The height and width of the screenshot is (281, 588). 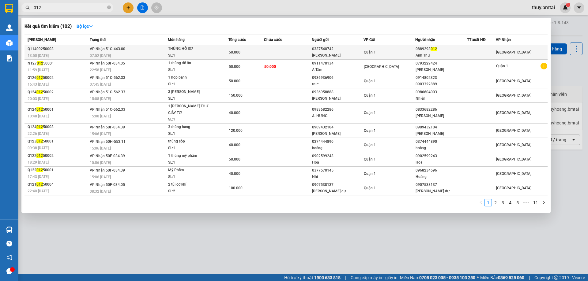 What do you see at coordinates (441, 49) in the screenshot?
I see `div: 0889293` at bounding box center [441, 49].